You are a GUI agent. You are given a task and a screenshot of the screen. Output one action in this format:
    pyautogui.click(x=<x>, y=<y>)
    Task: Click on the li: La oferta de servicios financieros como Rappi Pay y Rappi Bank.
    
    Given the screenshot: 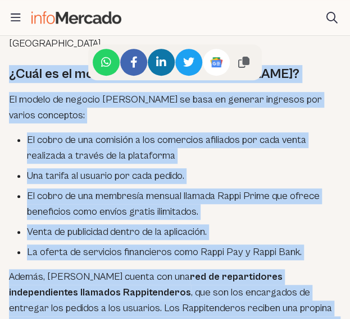 What is the action you would take?
    pyautogui.click(x=183, y=253)
    